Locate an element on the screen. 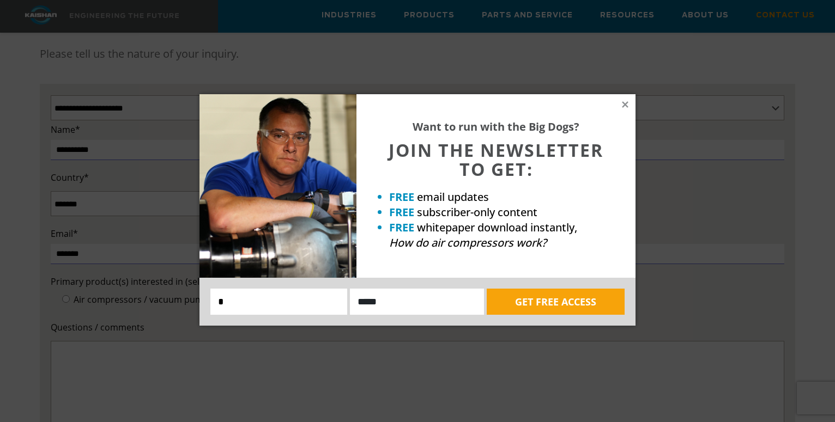  span: email updates is located at coordinates (453, 197).